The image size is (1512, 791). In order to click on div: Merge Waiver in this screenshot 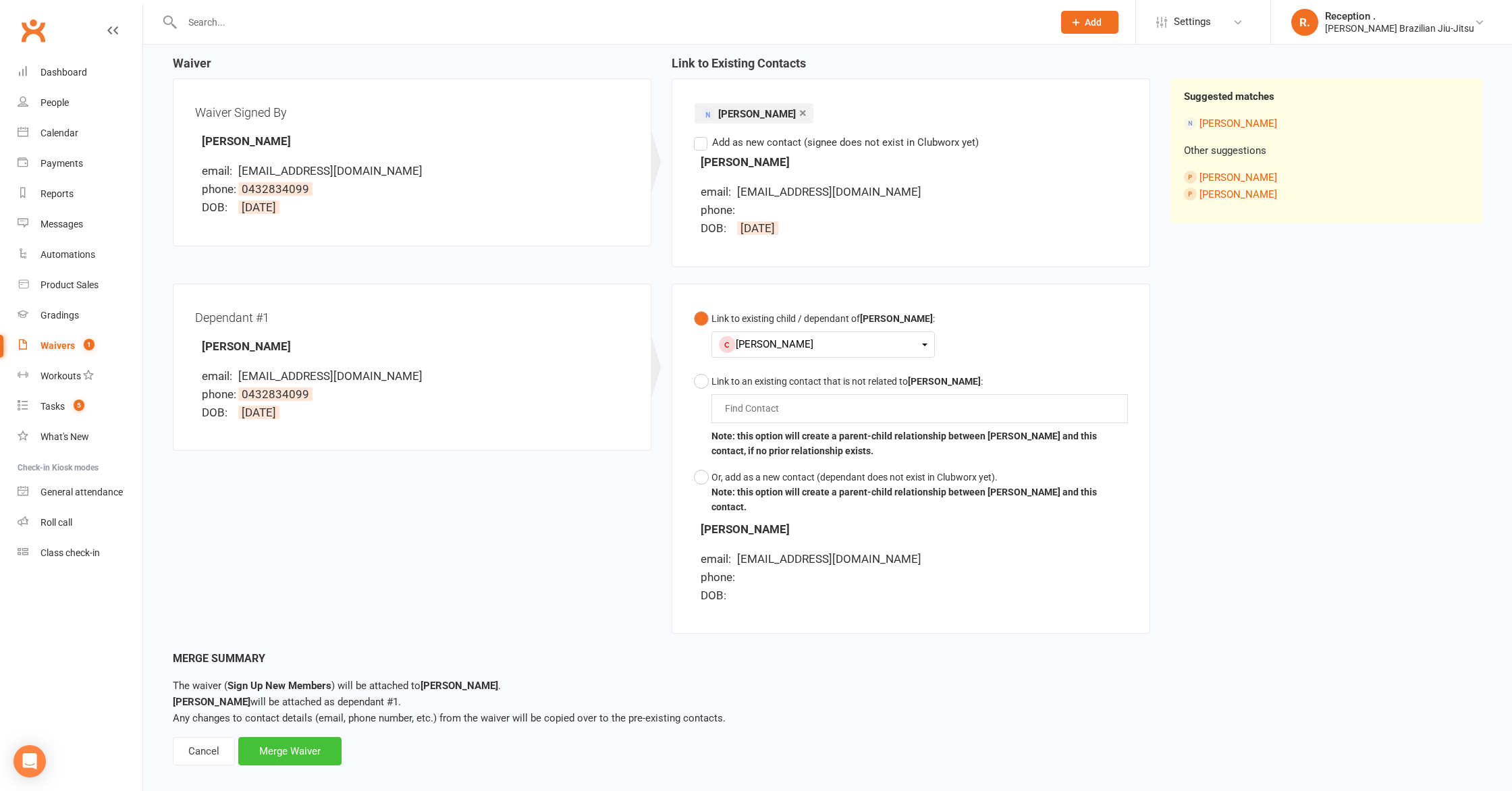, I will do `click(289, 751)`.